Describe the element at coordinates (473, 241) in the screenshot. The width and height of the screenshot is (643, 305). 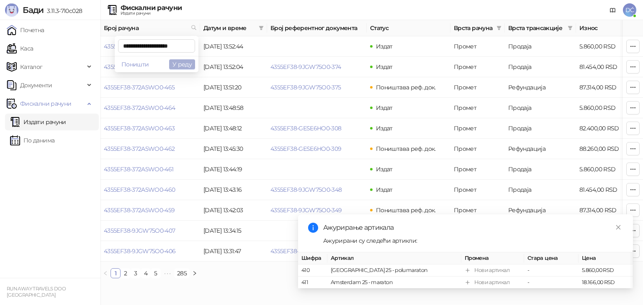
I see `div: Ажурирани су следећи артикли:` at that location.